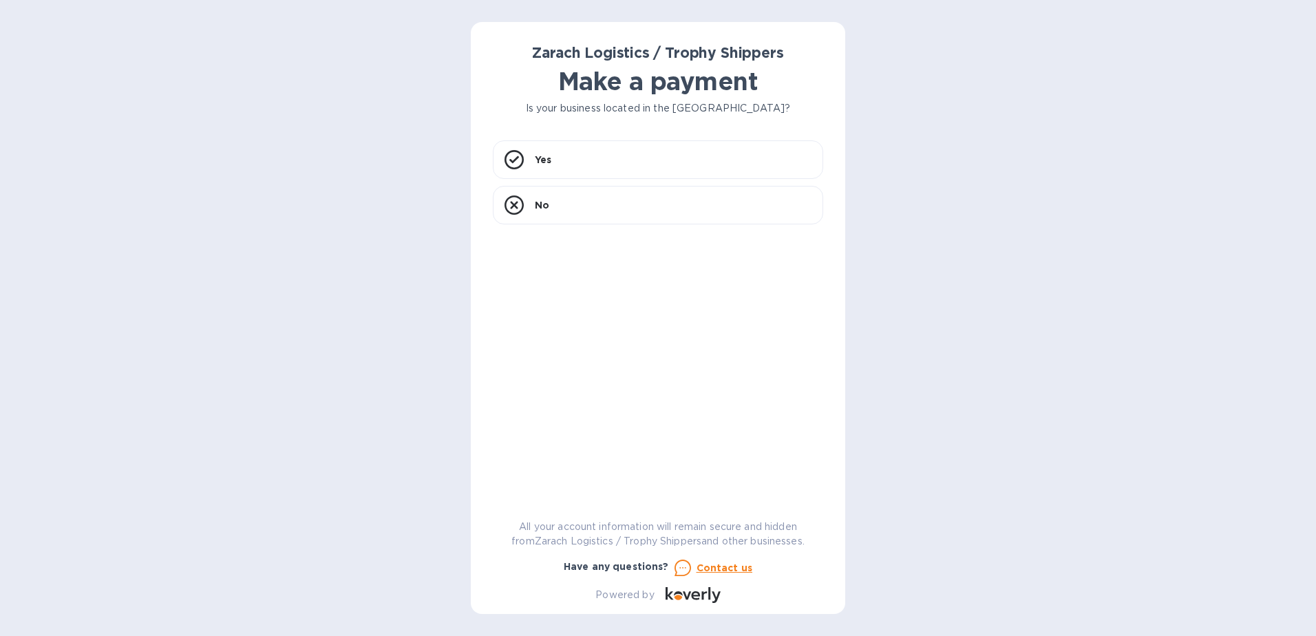 This screenshot has height=636, width=1316. What do you see at coordinates (616, 566) in the screenshot?
I see `b: Have any questions?` at bounding box center [616, 566].